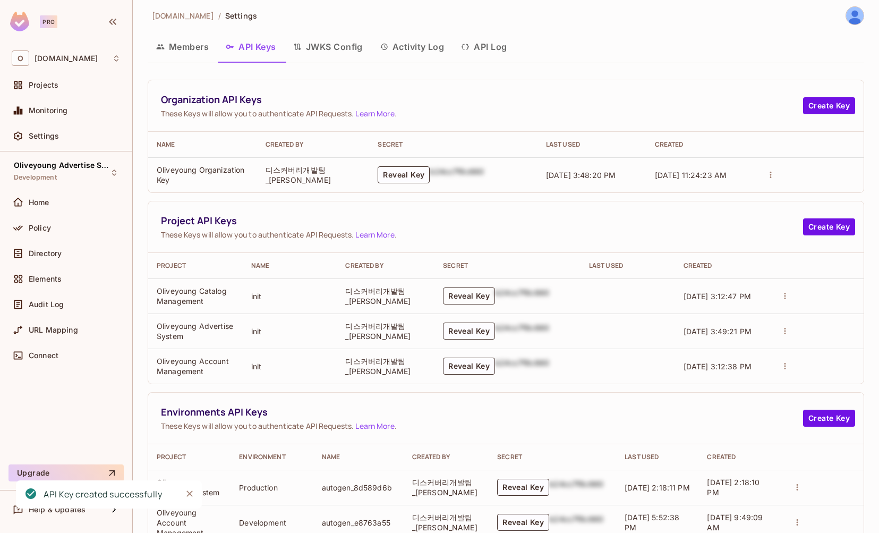  What do you see at coordinates (66, 58) in the screenshot?
I see `span: Workspace: oliveyoung.co.kr` at bounding box center [66, 58].